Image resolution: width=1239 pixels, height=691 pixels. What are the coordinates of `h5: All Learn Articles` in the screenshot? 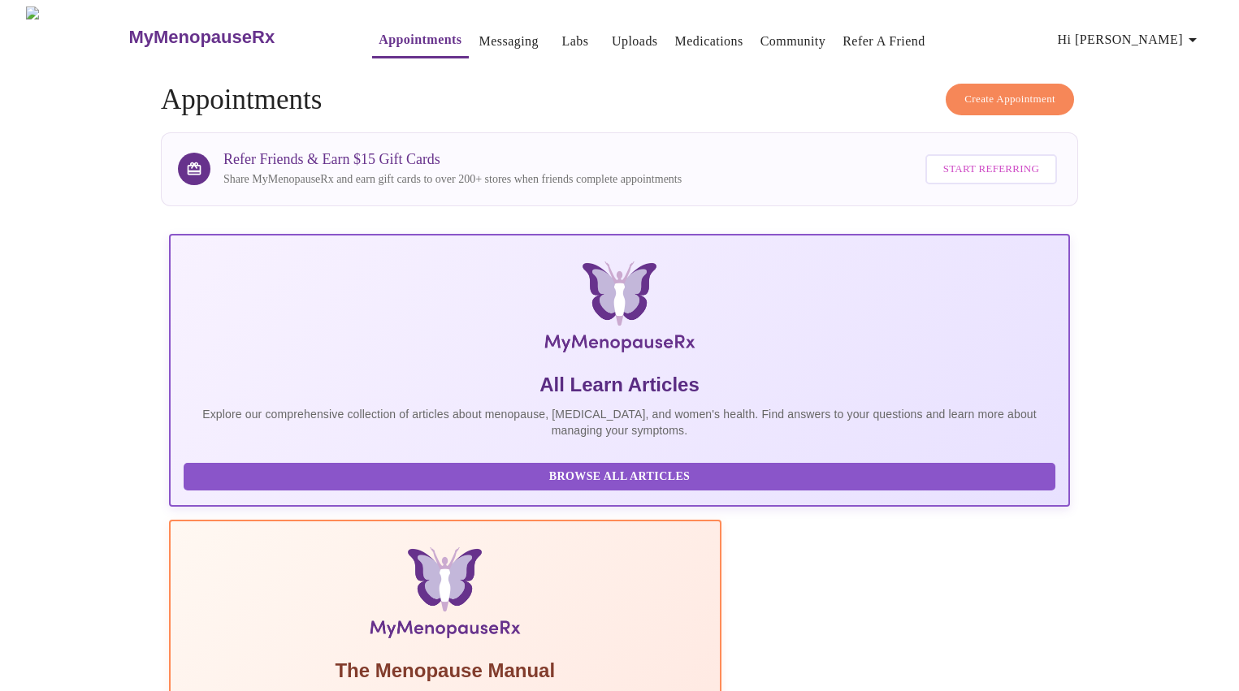 It's located at (619, 385).